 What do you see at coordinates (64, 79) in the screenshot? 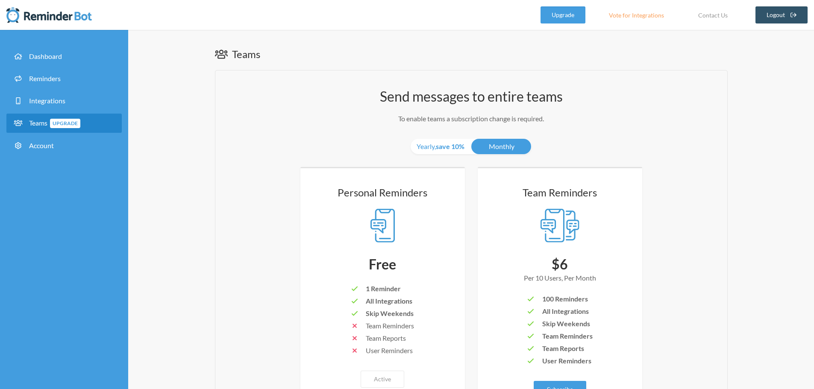
I see `a: Reminders` at bounding box center [64, 79].